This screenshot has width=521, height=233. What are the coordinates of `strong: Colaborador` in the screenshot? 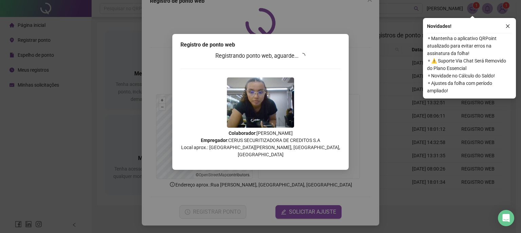 It's located at (242, 133).